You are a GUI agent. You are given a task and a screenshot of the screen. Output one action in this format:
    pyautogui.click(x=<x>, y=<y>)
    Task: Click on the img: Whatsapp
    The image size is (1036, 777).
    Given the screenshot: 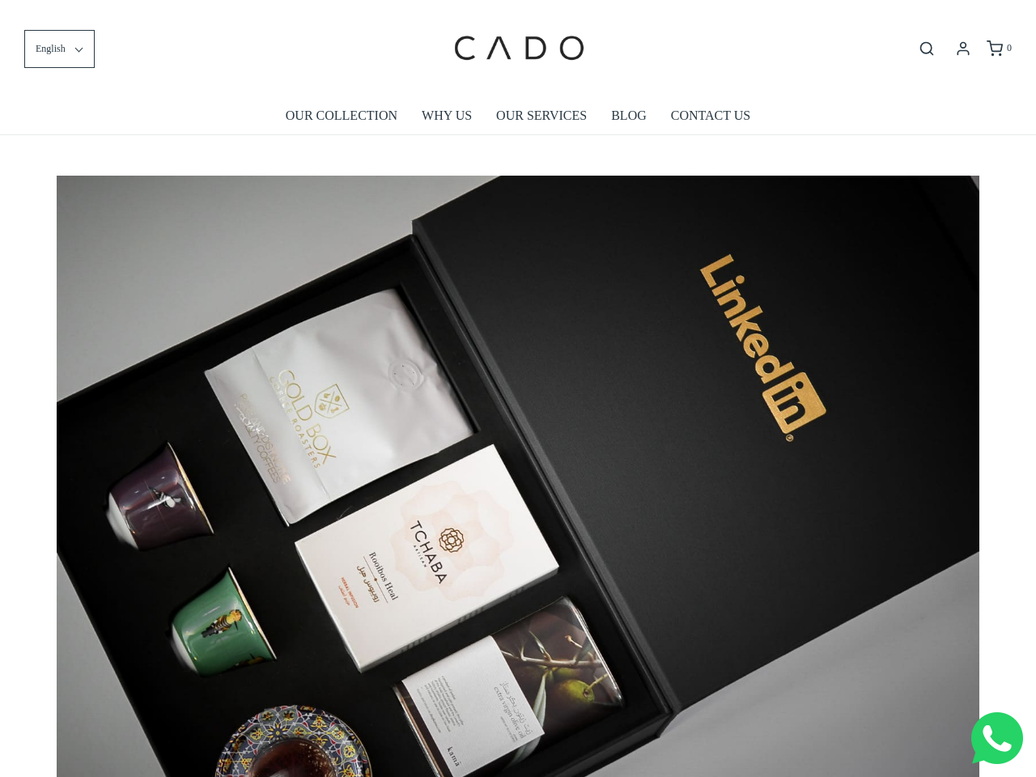 What is the action you would take?
    pyautogui.click(x=997, y=738)
    